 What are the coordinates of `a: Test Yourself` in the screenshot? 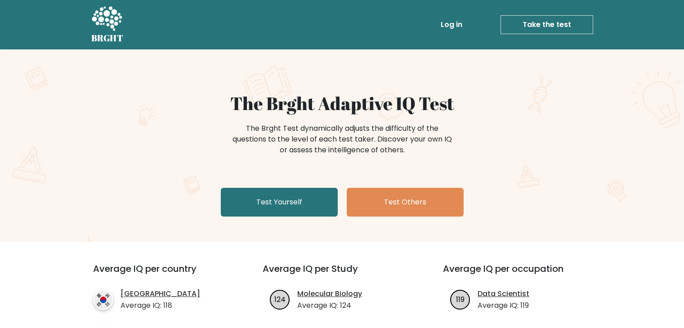 It's located at (279, 202).